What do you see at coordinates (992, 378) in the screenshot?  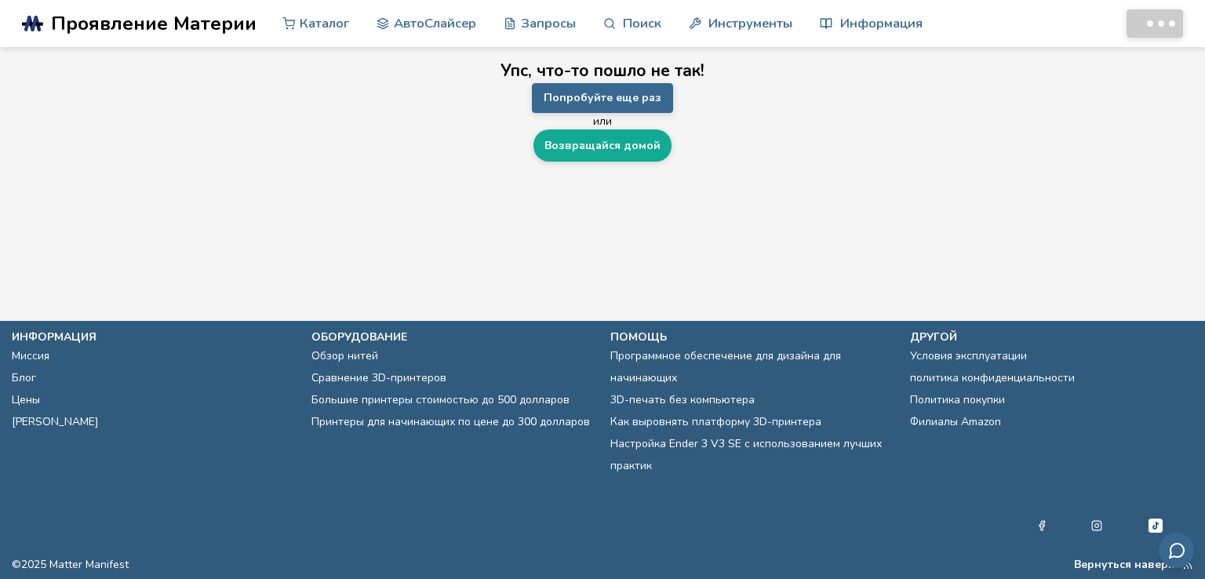 I see `a: политика конфиденциальности` at bounding box center [992, 378].